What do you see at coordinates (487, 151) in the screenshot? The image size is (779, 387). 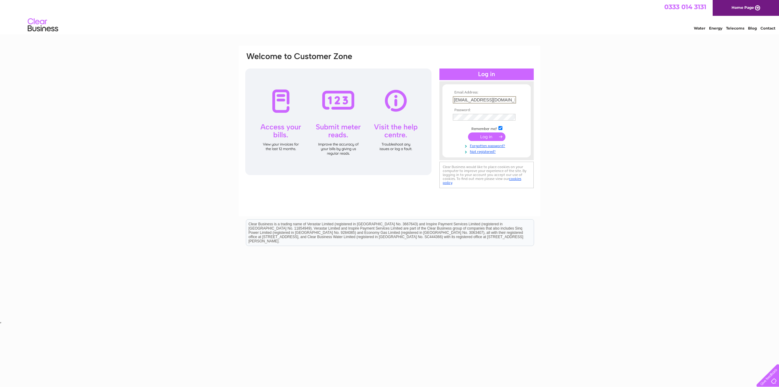 I see `a: Not registered?` at bounding box center [487, 151].